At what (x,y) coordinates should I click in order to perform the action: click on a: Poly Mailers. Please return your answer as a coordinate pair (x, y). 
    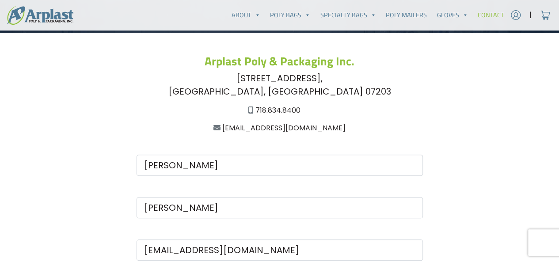
    Looking at the image, I should click on (406, 15).